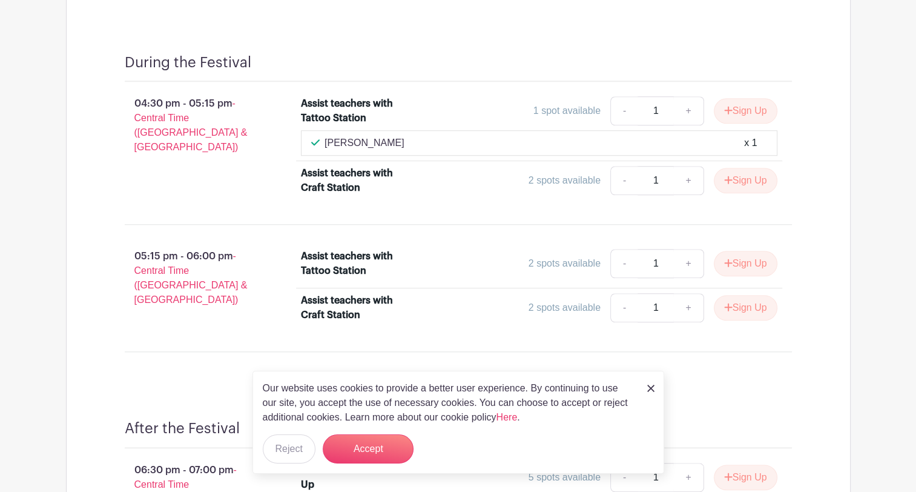  Describe the element at coordinates (188, 62) in the screenshot. I see `h4: During the Festival` at that location.